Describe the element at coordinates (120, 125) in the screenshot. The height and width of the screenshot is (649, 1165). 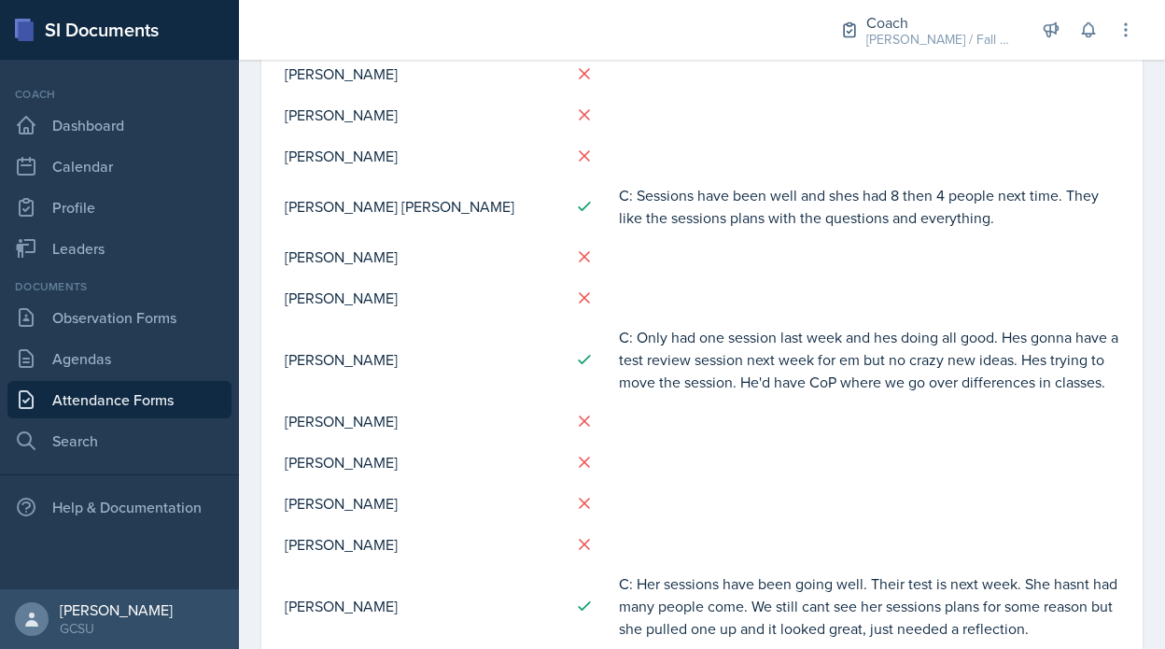
I see `a: Dashboard` at that location.